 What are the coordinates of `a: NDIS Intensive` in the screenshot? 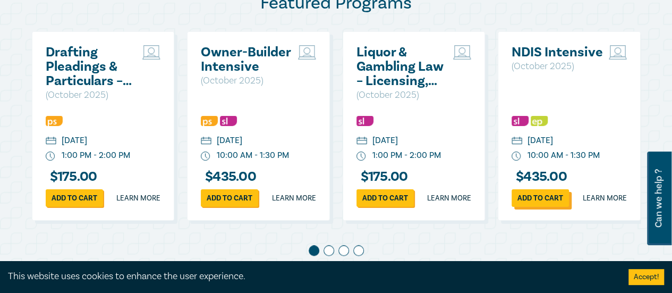 It's located at (557, 52).